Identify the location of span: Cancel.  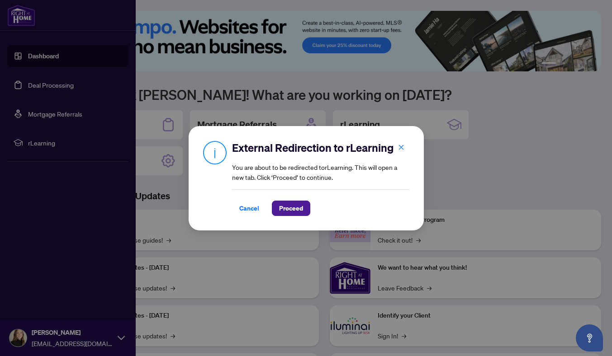
(249, 209).